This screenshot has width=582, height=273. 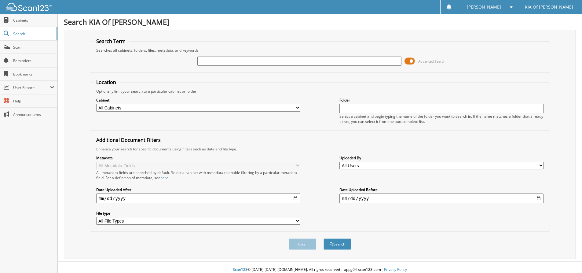 I want to click on span: Help, so click(x=34, y=101).